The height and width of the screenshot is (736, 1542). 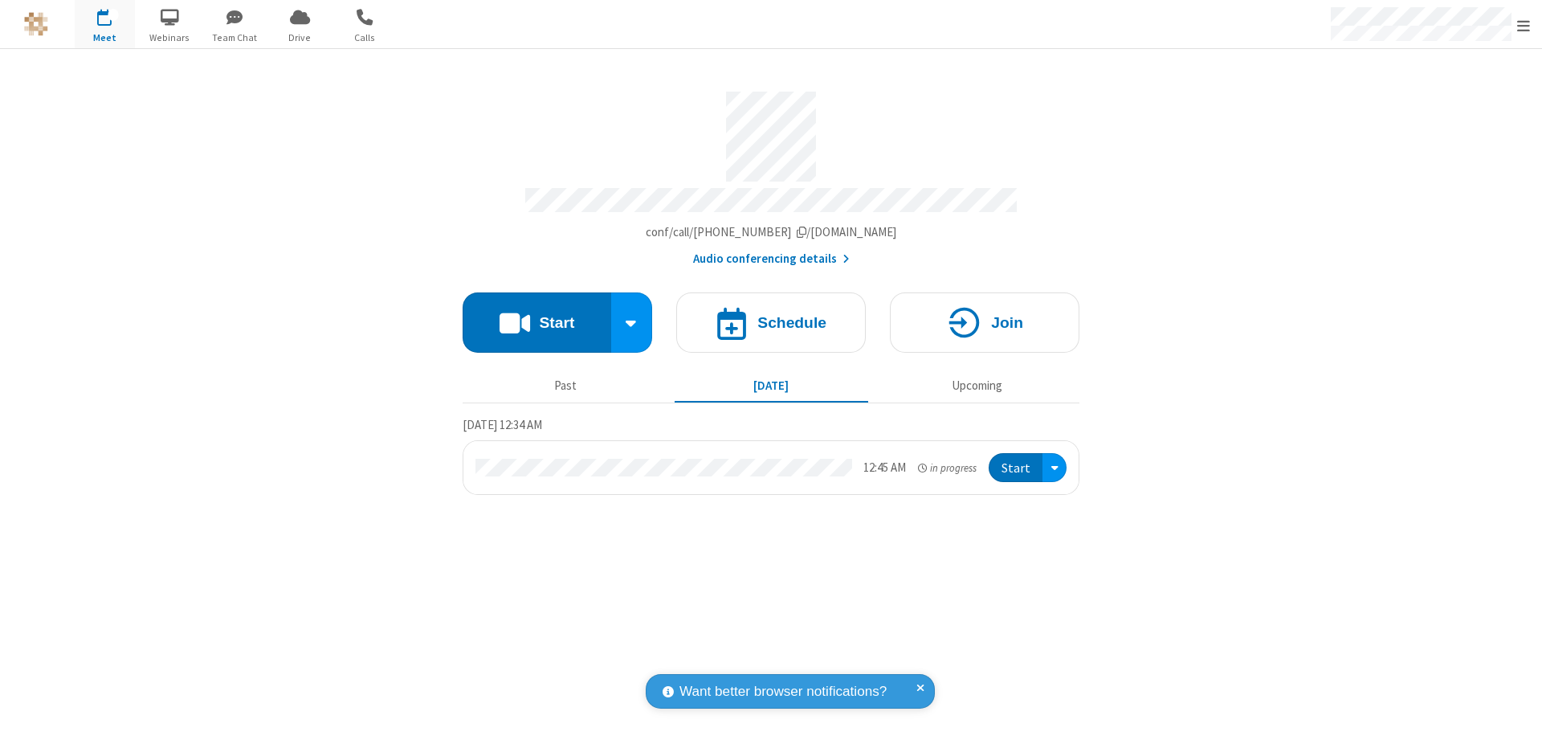 I want to click on div: Open menu, so click(x=1055, y=467).